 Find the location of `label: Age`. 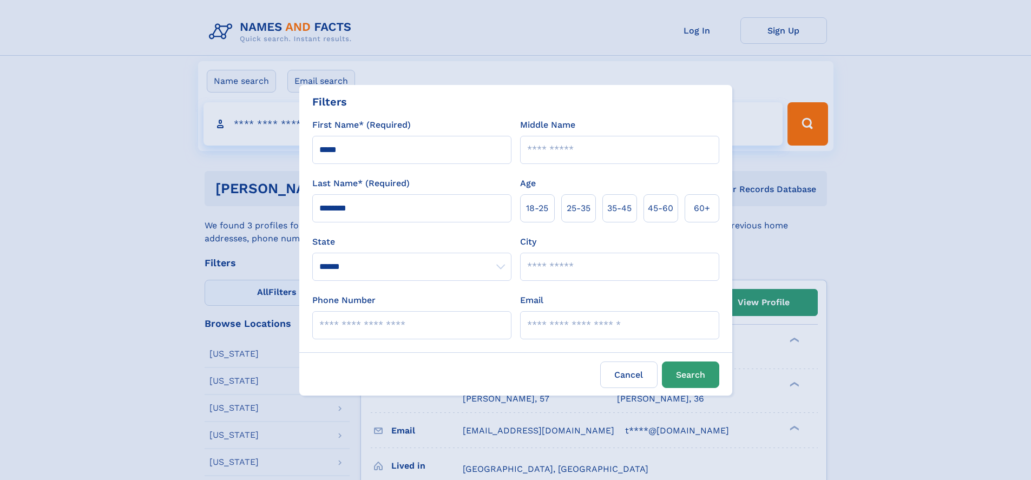

label: Age is located at coordinates (528, 184).